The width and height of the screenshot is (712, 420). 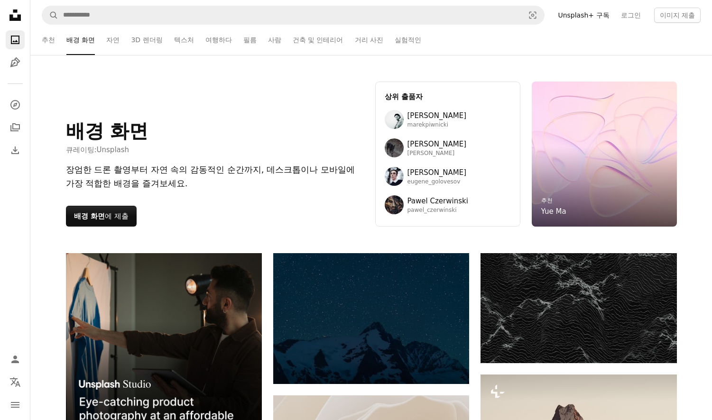 What do you see at coordinates (101, 216) in the screenshot?
I see `button: 배경 화면에 제출` at bounding box center [101, 216].